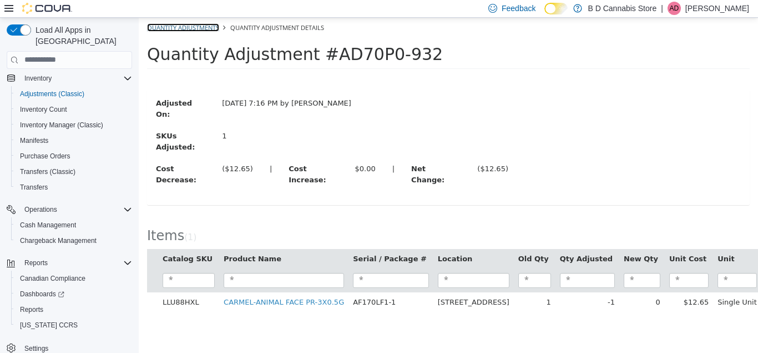  I want to click on button: Serial / Package #, so click(252, 241).